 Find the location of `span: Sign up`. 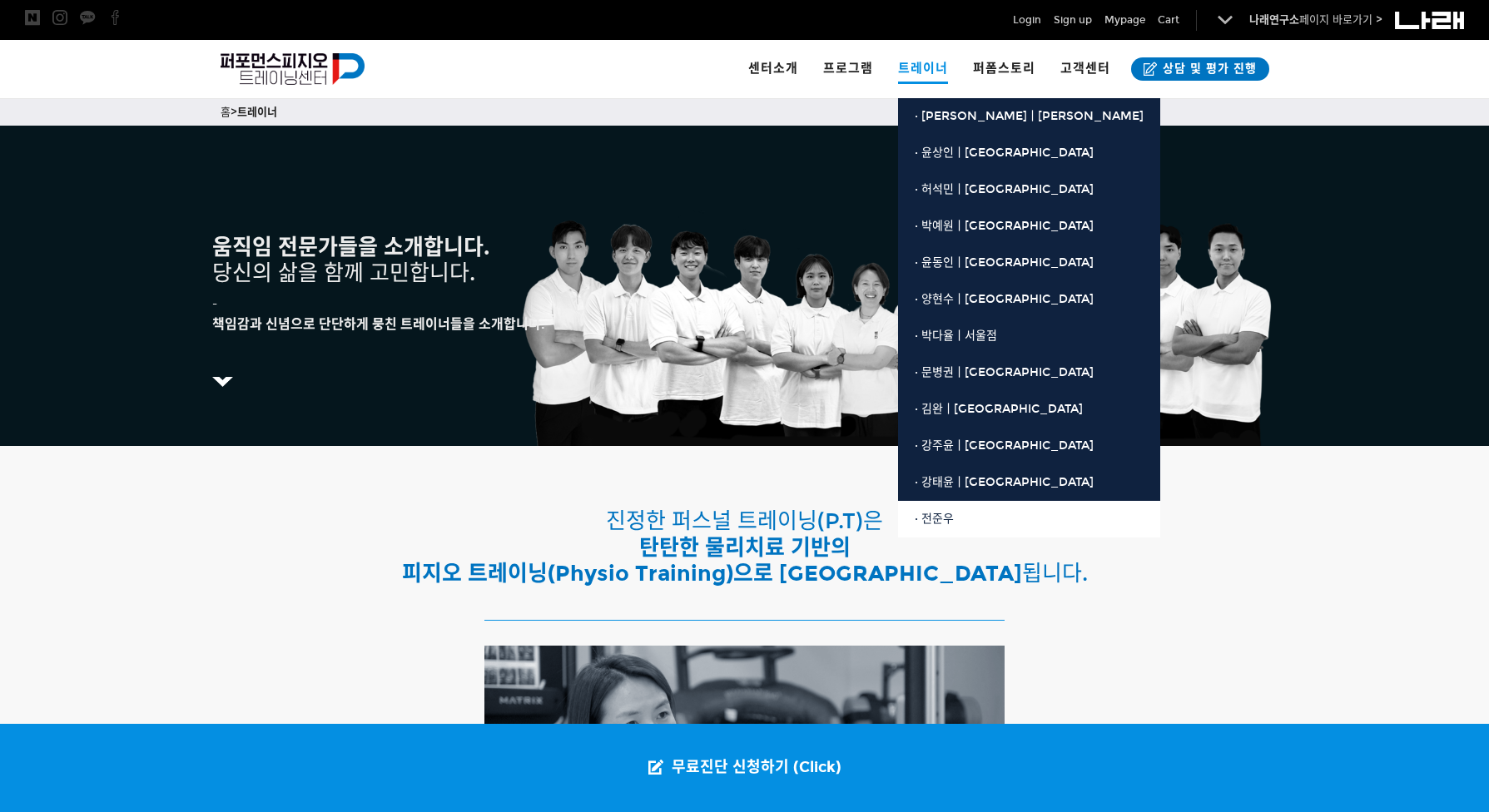

span: Sign up is located at coordinates (1072, 20).